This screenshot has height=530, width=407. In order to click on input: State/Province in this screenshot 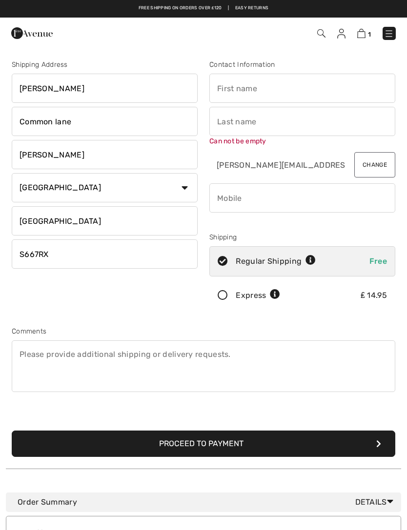, I will do `click(104, 221)`.